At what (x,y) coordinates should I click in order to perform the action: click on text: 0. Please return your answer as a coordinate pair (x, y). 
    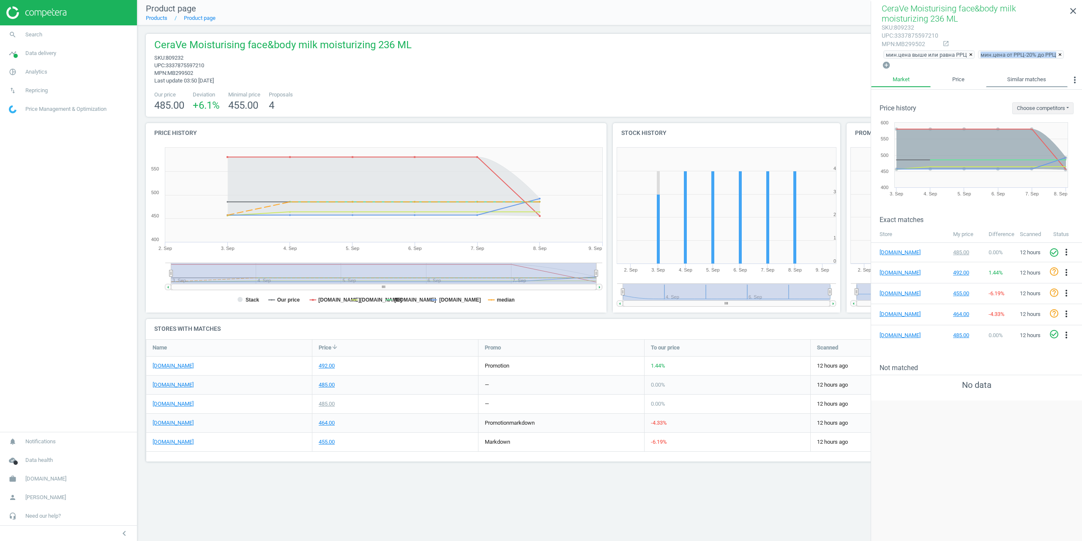
    Looking at the image, I should click on (835, 261).